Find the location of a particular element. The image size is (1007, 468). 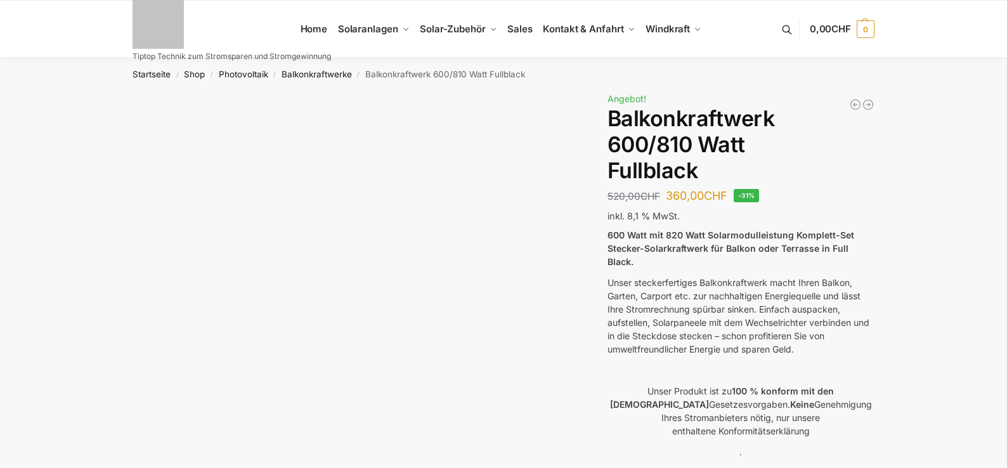

nav: Breadcrumb is located at coordinates (504, 74).